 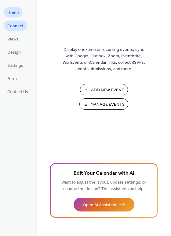 I want to click on span: Open AI Assistant, so click(x=100, y=205).